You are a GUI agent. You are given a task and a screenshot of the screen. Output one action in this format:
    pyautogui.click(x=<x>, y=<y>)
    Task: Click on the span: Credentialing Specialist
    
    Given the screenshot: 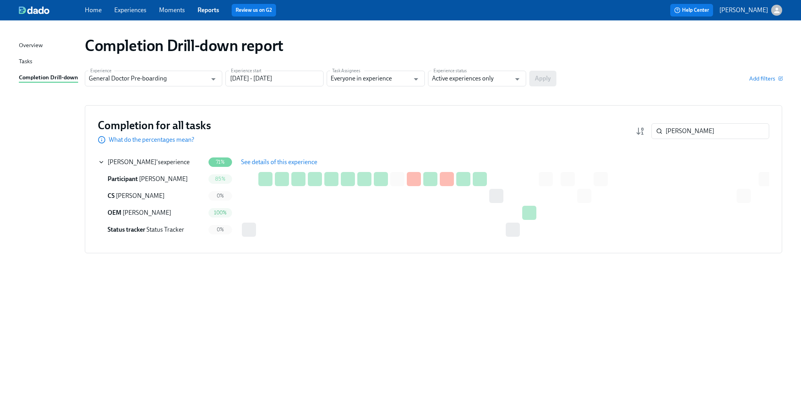 What is the action you would take?
    pyautogui.click(x=111, y=196)
    